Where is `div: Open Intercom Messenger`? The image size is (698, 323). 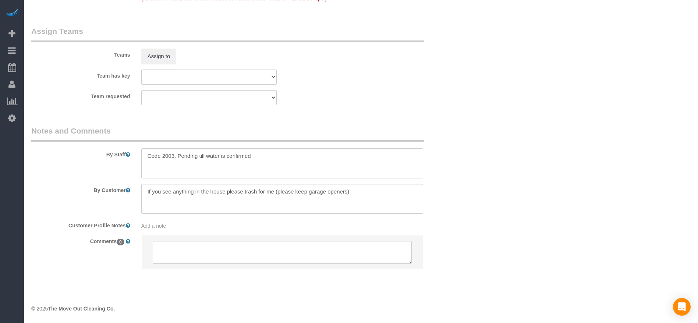 div: Open Intercom Messenger is located at coordinates (681, 307).